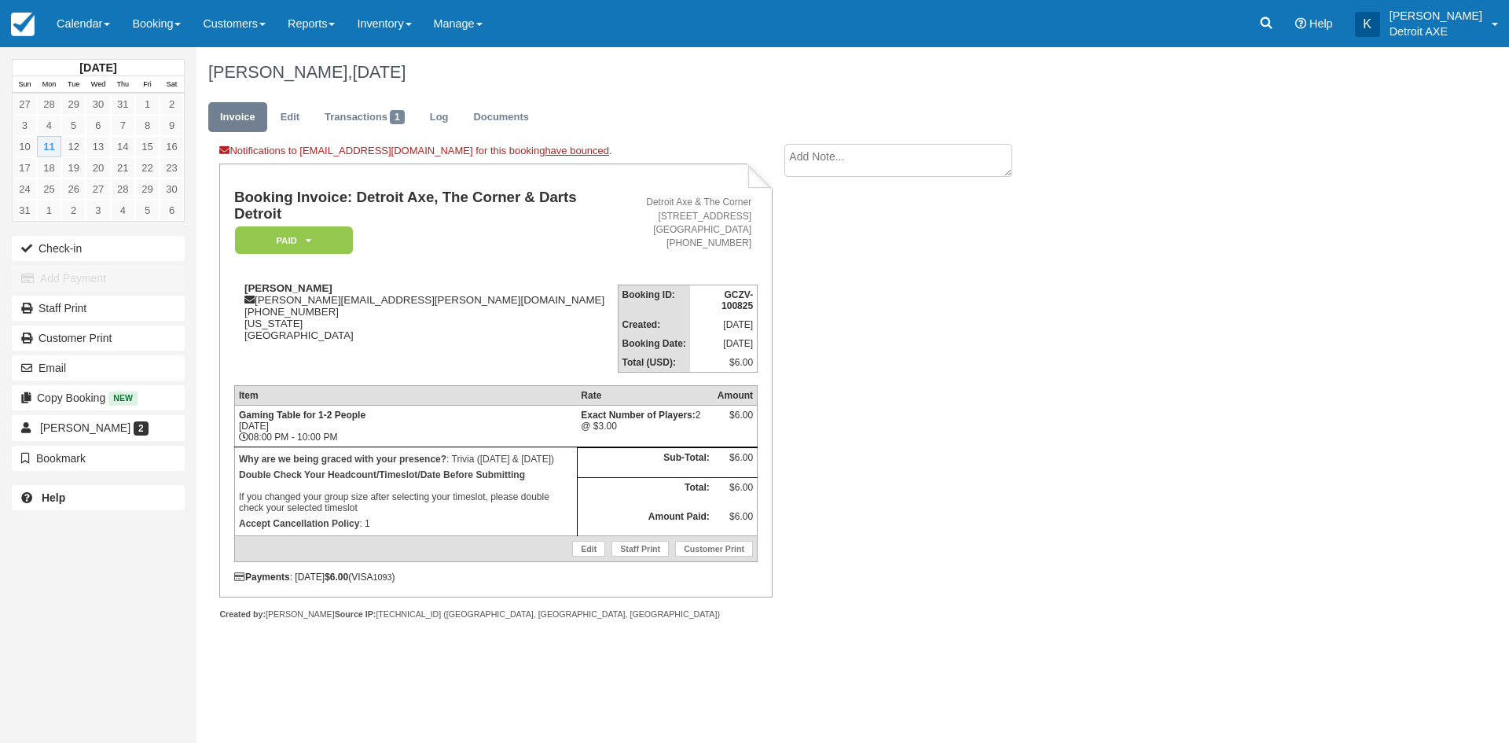  What do you see at coordinates (73, 146) in the screenshot?
I see `a: 12` at bounding box center [73, 146].